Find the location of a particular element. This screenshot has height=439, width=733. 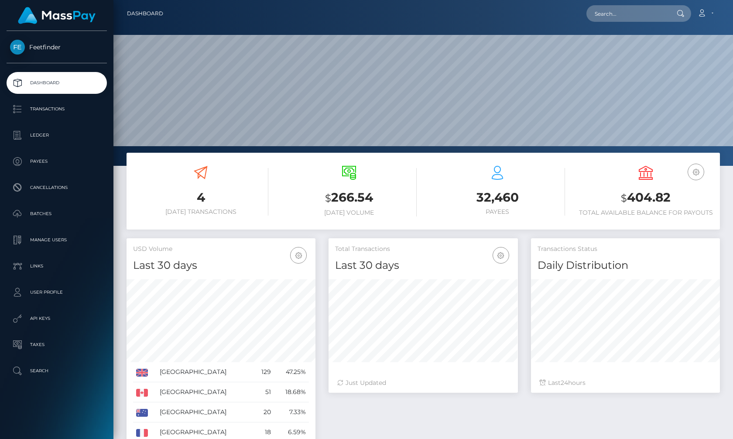

td: 18.68% is located at coordinates (291, 392).